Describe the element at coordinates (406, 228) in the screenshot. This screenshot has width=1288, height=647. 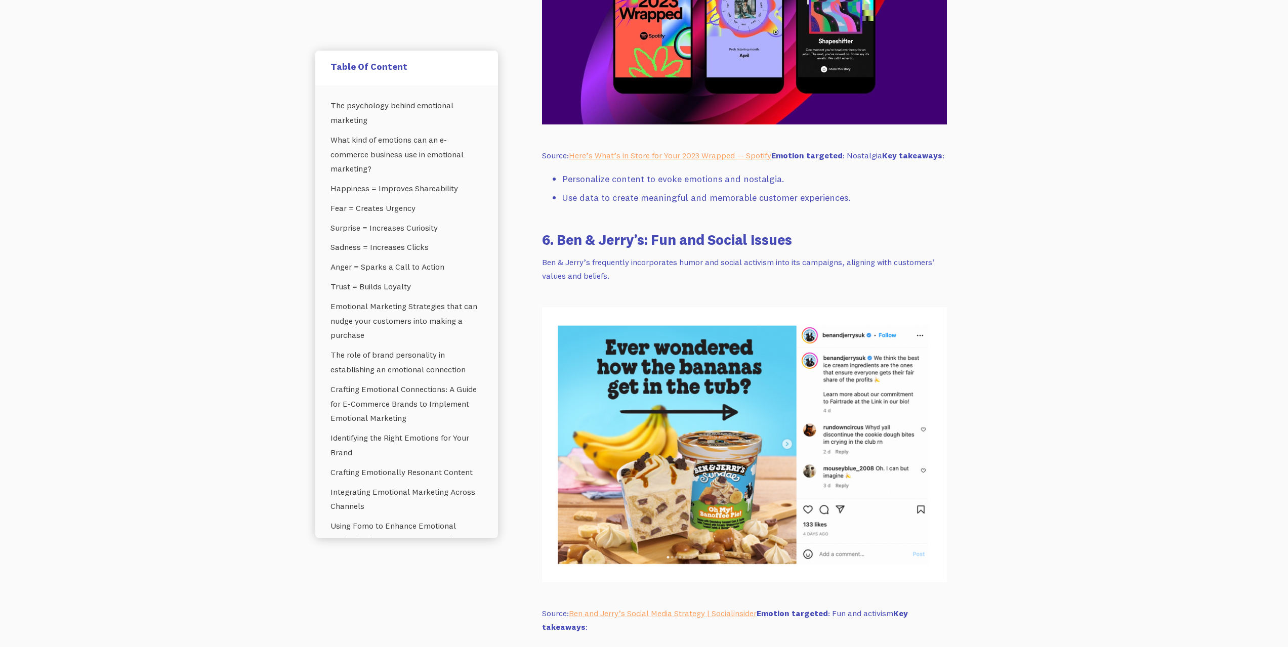
I see `a: Surprise = Increases Curiosity` at that location.